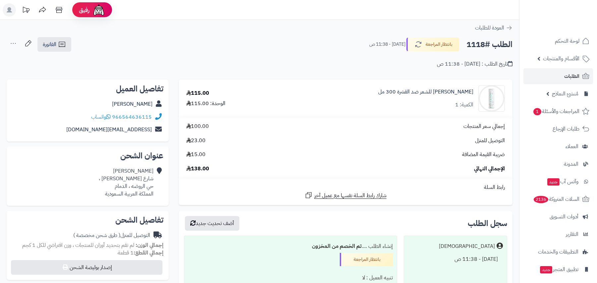  What do you see at coordinates (489, 28) in the screenshot?
I see `span: العودة للطلبات` at bounding box center [489, 28].